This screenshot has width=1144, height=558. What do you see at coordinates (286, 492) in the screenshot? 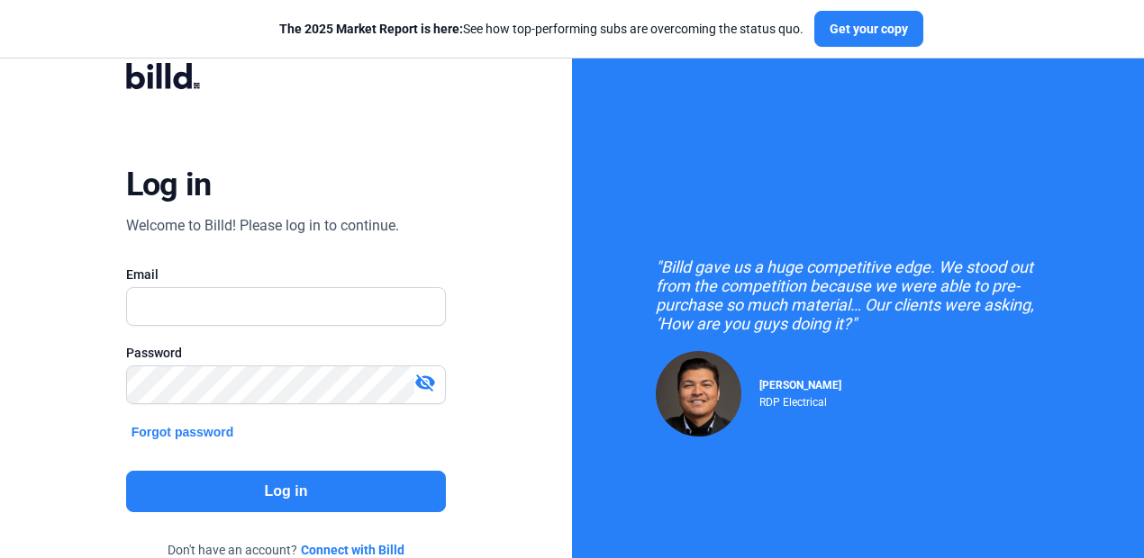
I see `button: Log in` at bounding box center [286, 492].